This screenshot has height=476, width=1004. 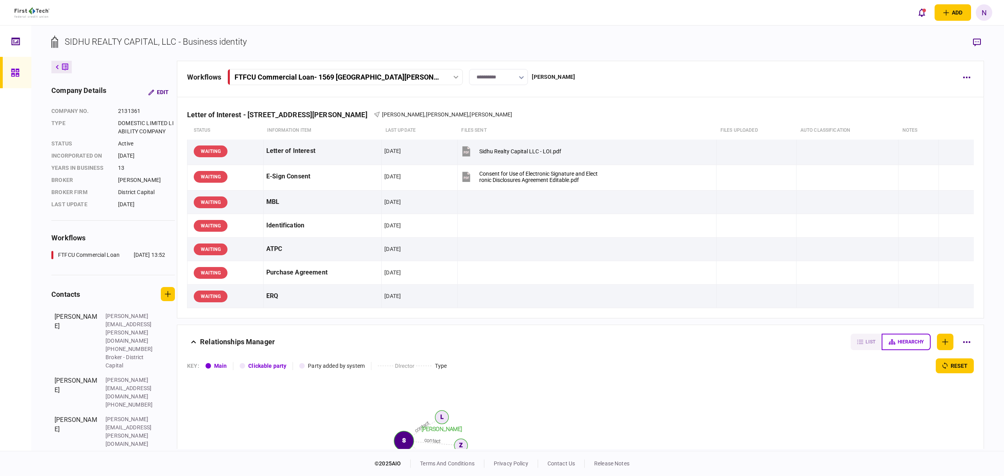 I want to click on div: contacts, so click(x=65, y=294).